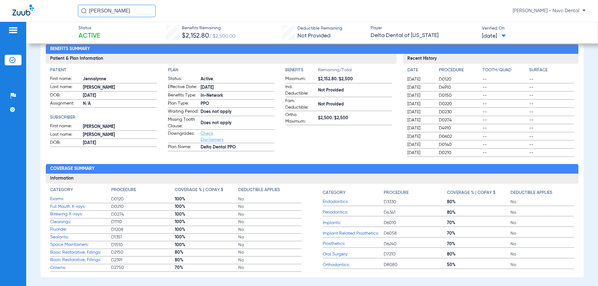  I want to click on span: Plan Type:, so click(183, 104).